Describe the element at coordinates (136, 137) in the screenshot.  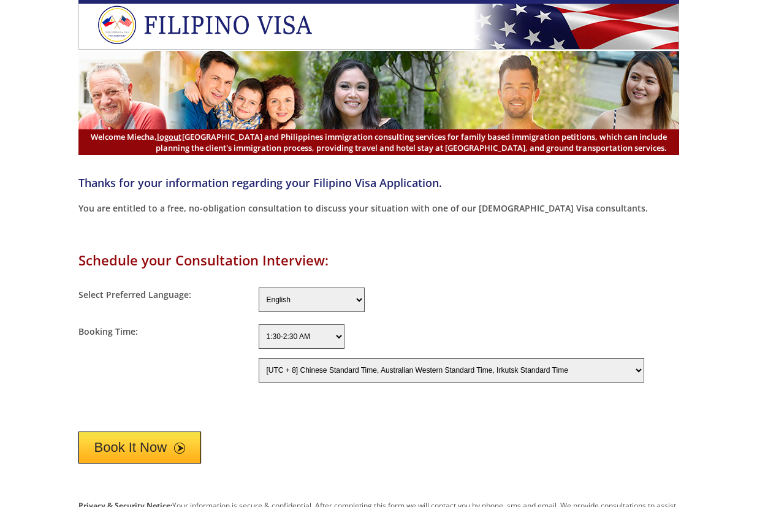
I see `span: Welcome Miecha,` at that location.